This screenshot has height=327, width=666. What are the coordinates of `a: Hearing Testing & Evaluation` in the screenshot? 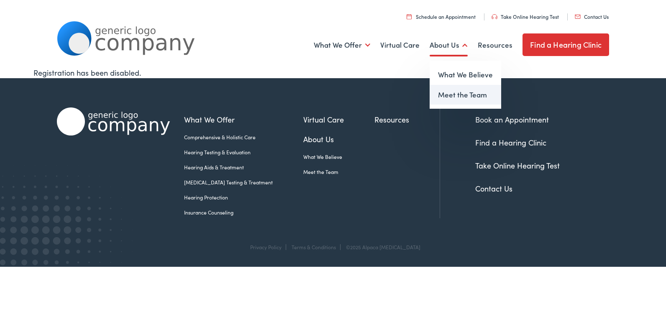 It's located at (243, 152).